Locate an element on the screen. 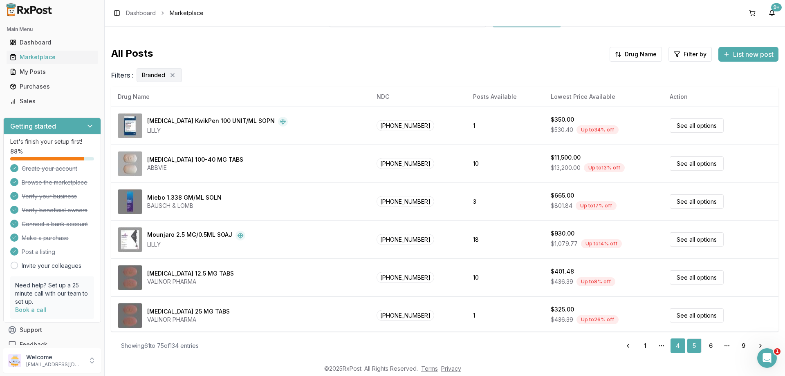 This screenshot has width=785, height=376. button: Support is located at coordinates (52, 330).